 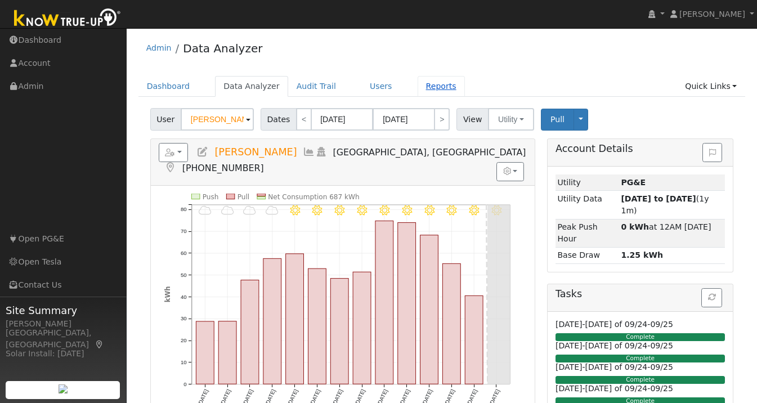 I want to click on text: 40, so click(x=184, y=297).